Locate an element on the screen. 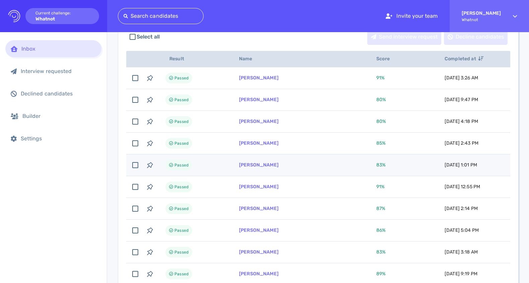 This screenshot has width=529, height=283. span: Select all is located at coordinates (148, 37).